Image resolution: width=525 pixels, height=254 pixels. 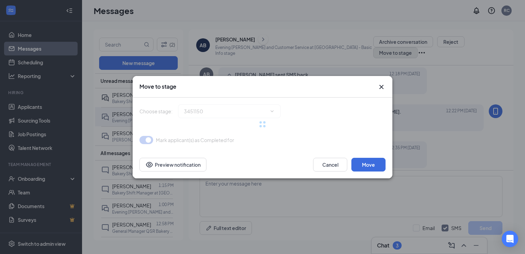 I want to click on svg: Eye, so click(x=149, y=164).